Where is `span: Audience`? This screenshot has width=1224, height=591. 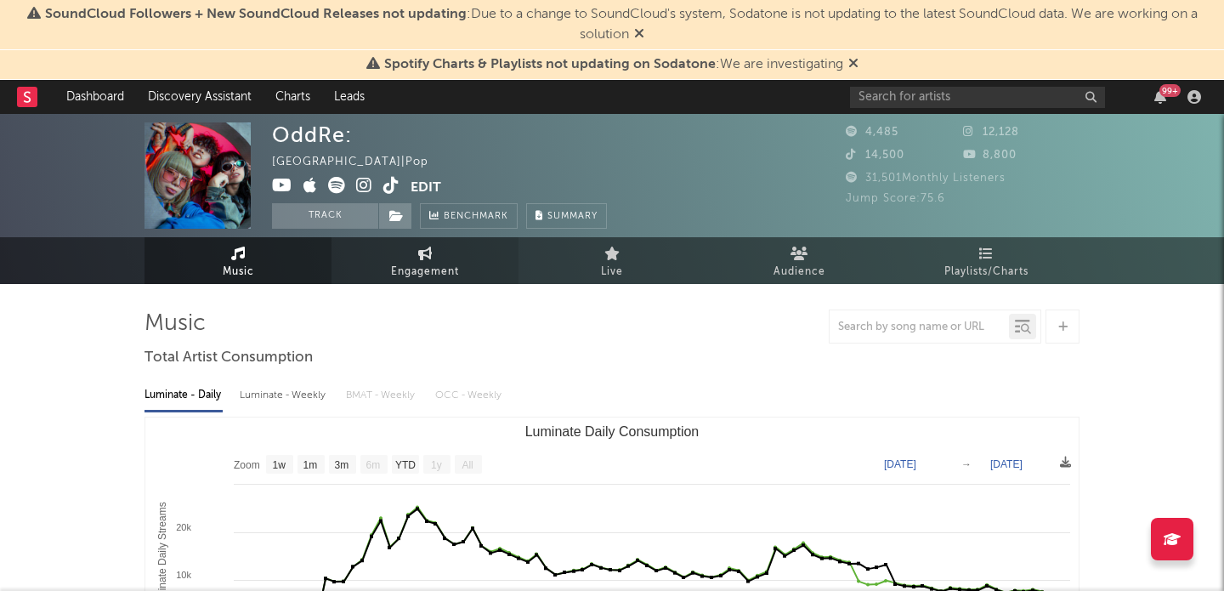 span: Audience is located at coordinates (799, 272).